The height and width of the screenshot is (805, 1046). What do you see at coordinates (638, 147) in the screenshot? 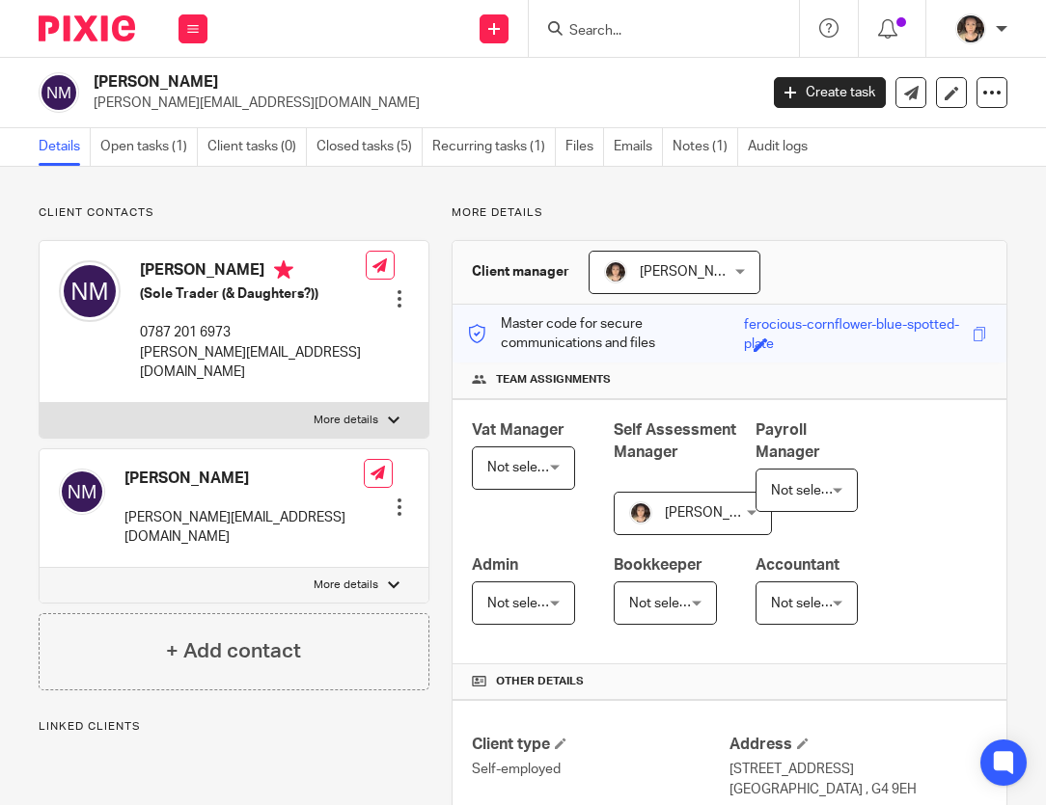
I see `a: Emails` at bounding box center [638, 147].